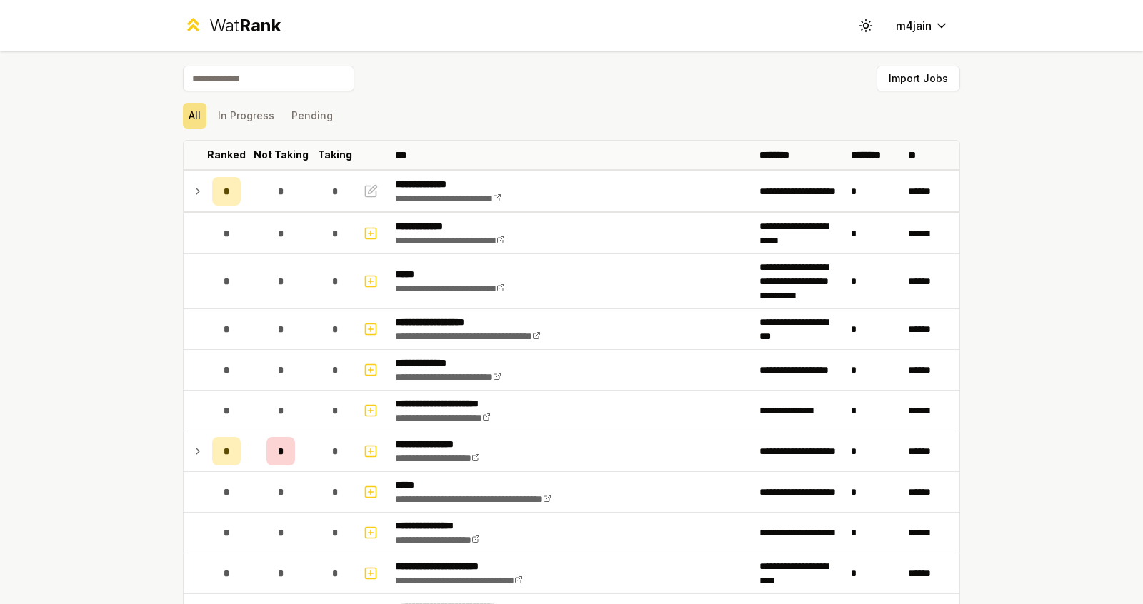  I want to click on p: Taking, so click(335, 155).